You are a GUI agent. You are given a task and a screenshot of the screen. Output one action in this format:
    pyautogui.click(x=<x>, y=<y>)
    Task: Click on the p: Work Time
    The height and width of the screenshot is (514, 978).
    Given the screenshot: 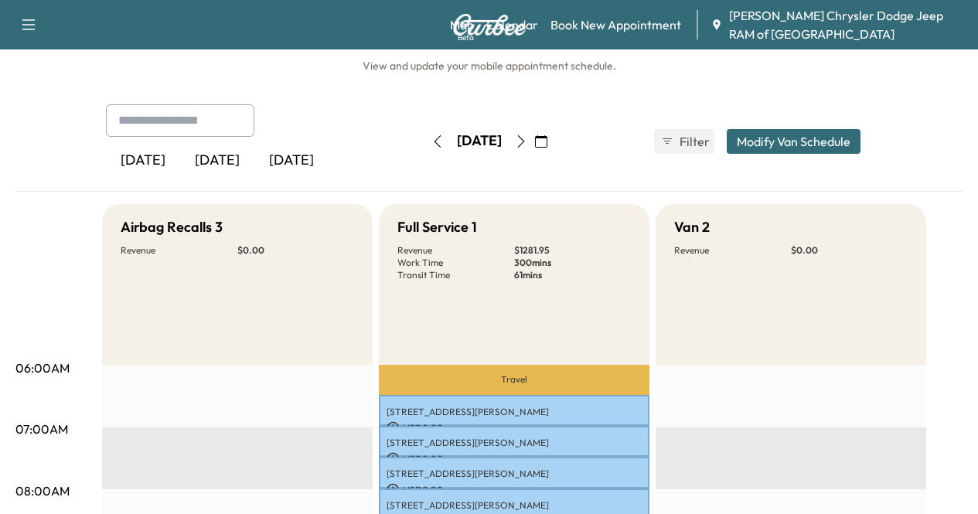 What is the action you would take?
    pyautogui.click(x=455, y=263)
    